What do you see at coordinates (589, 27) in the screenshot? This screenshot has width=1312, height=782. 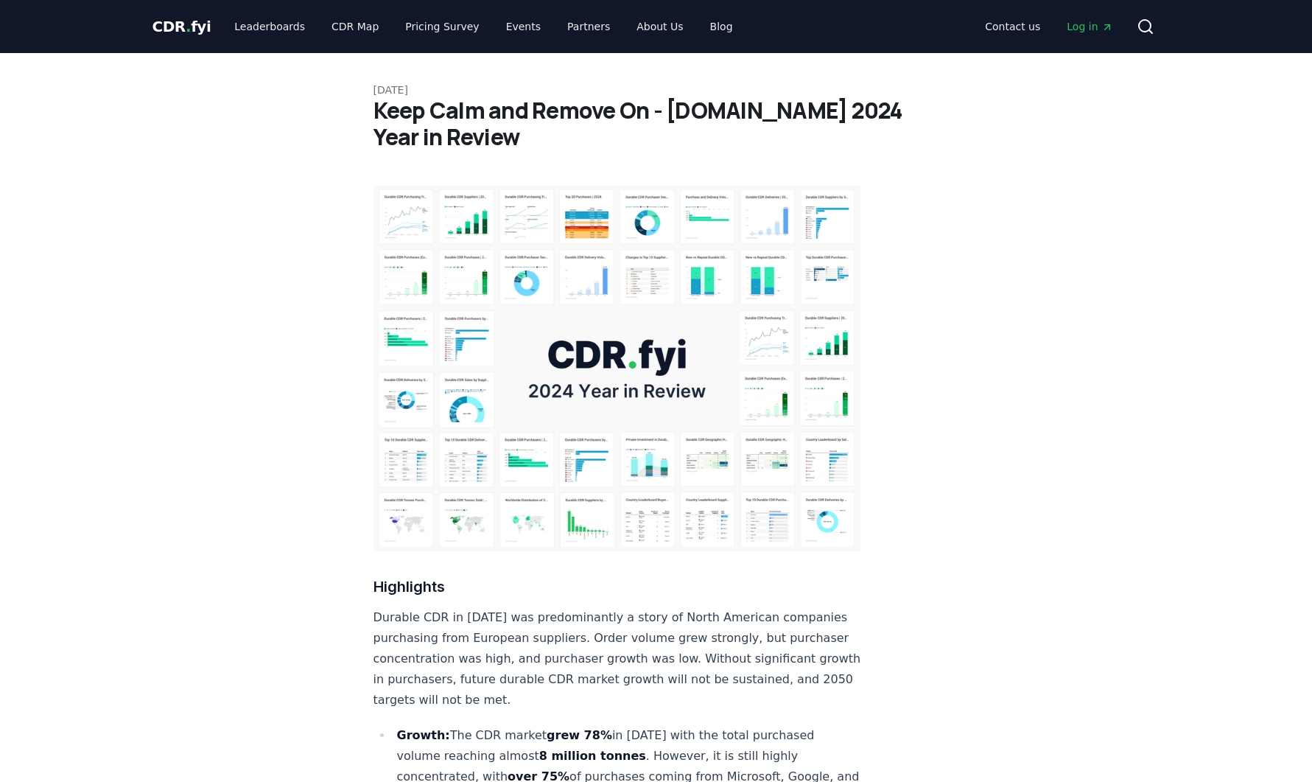 I see `a: Partners` at bounding box center [589, 27].